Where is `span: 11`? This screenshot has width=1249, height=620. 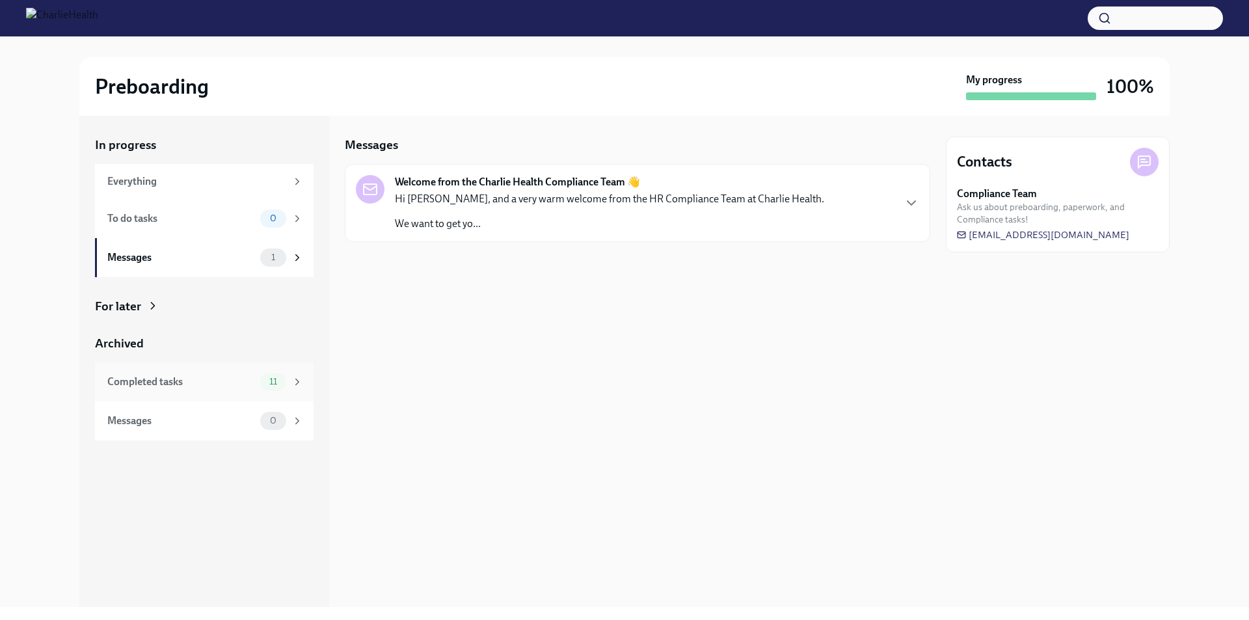
span: 11 is located at coordinates (273, 381).